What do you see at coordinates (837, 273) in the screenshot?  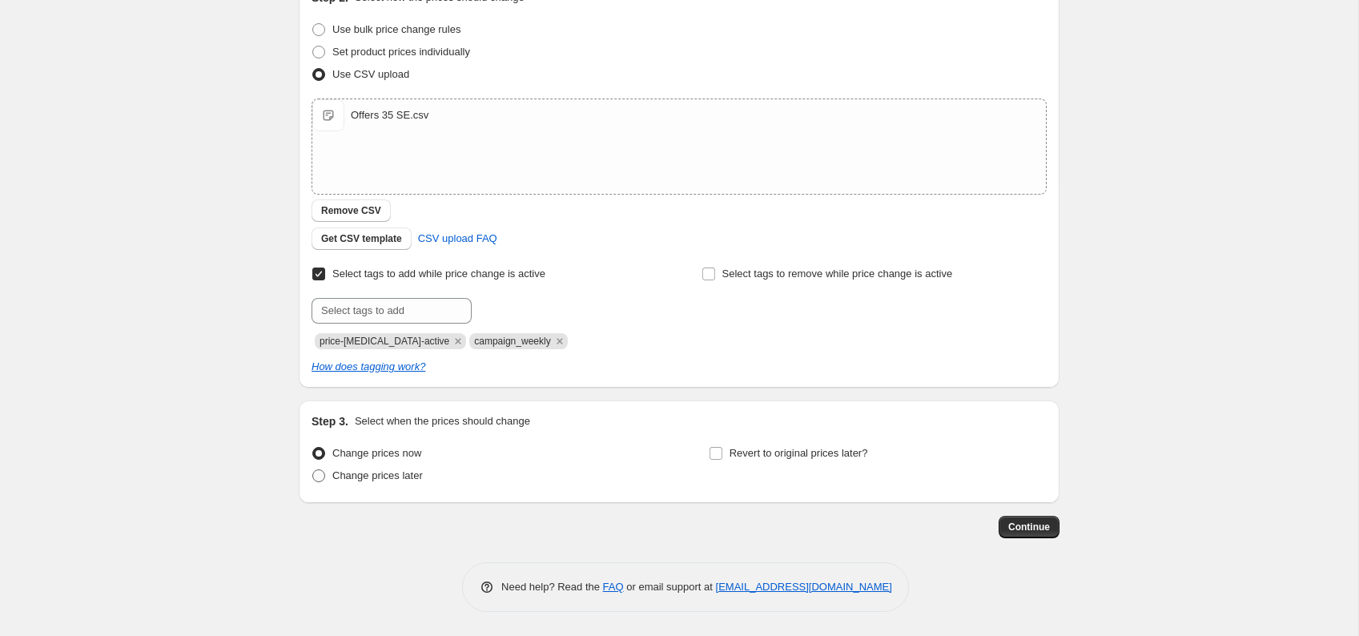 I see `span: Select tags to remove while price change is active` at bounding box center [837, 273].